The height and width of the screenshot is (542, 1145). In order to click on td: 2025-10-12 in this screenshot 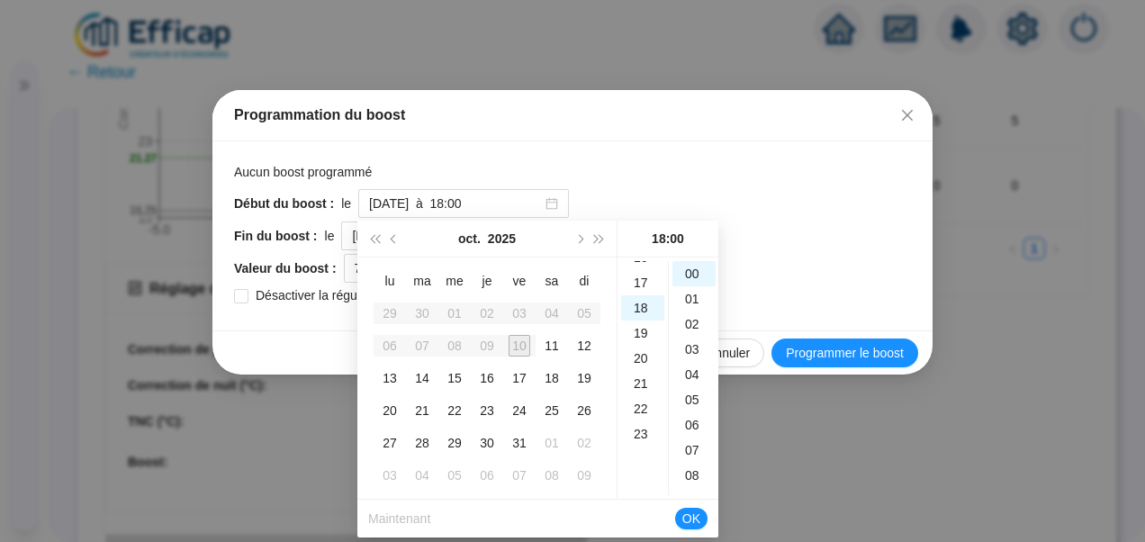, I will do `click(584, 346)`.